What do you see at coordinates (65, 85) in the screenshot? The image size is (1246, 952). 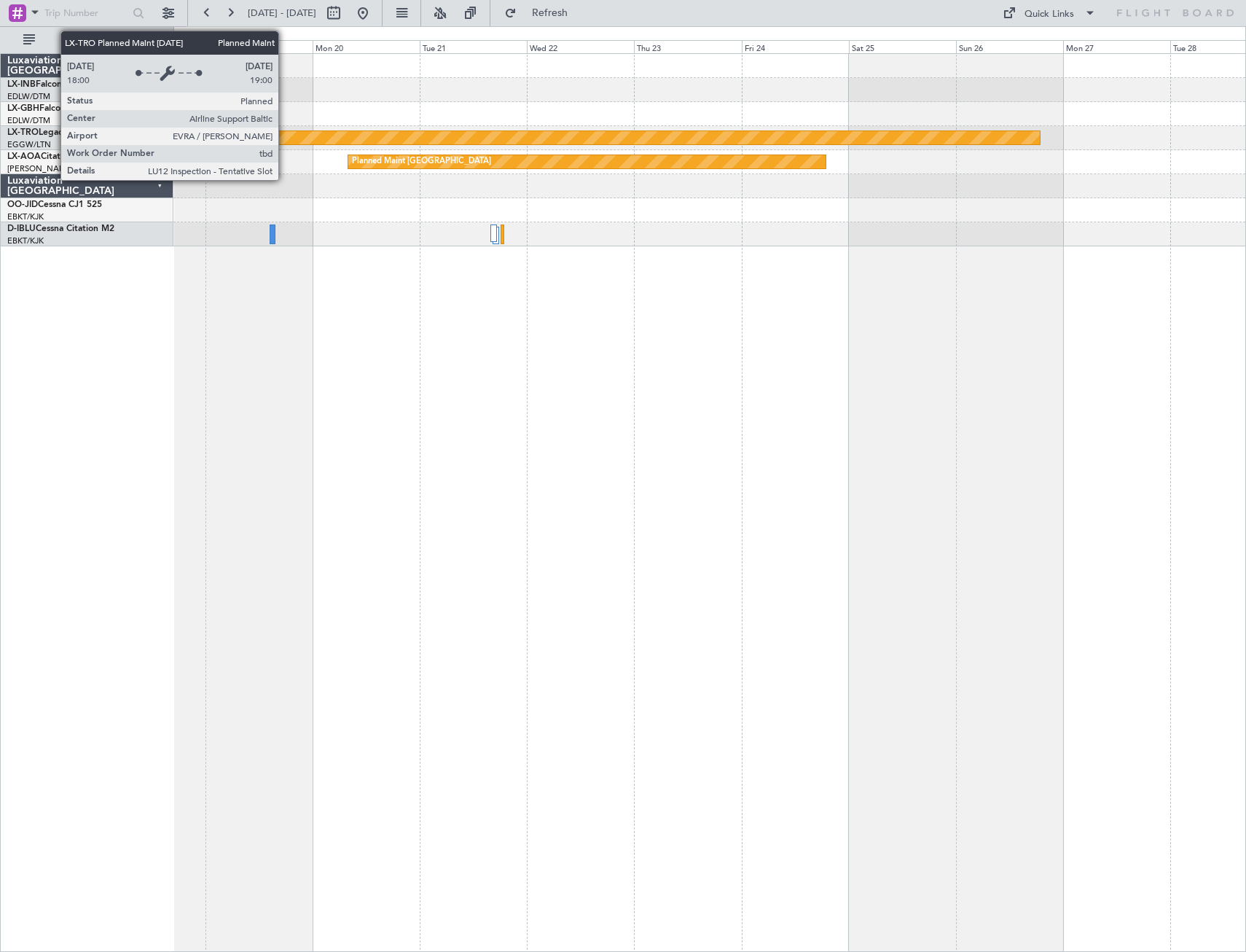 I see `a: LX-INBFalcon 900EX EASy II` at bounding box center [65, 85].